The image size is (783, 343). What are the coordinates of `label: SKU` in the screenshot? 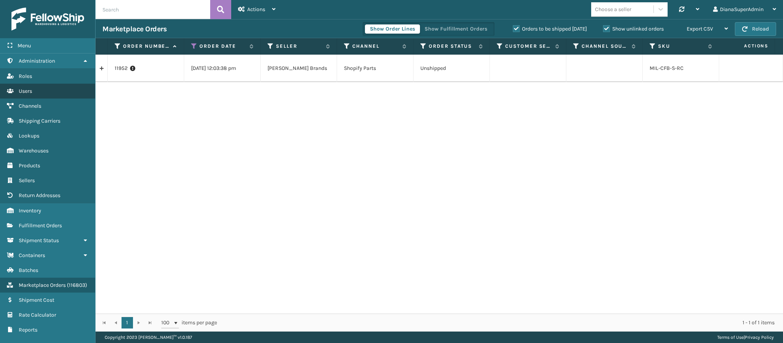 It's located at (681, 46).